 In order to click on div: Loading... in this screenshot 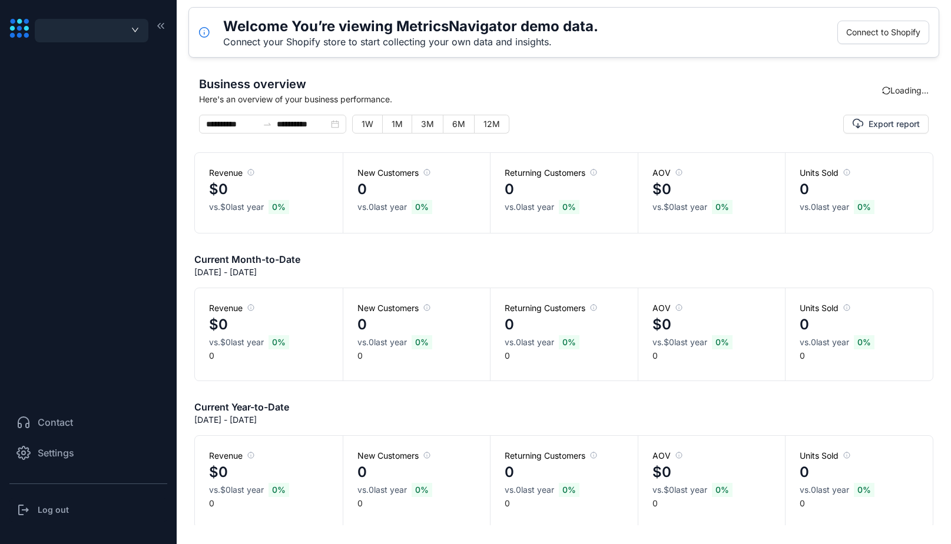, I will do `click(905, 90)`.